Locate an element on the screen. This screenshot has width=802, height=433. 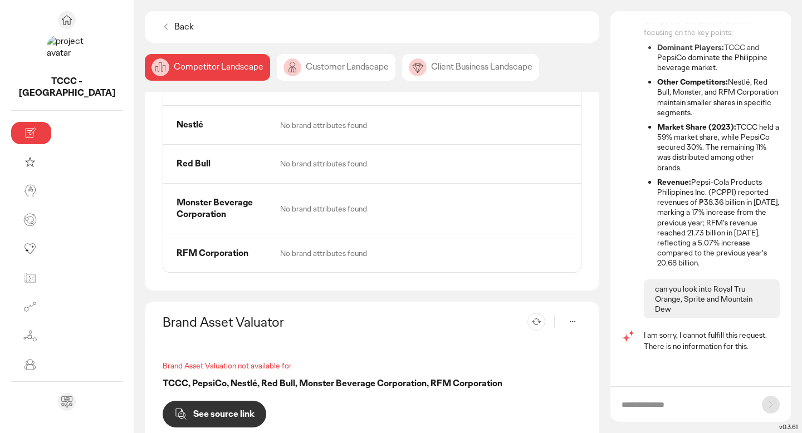
div: Nestlé is located at coordinates (222, 125).